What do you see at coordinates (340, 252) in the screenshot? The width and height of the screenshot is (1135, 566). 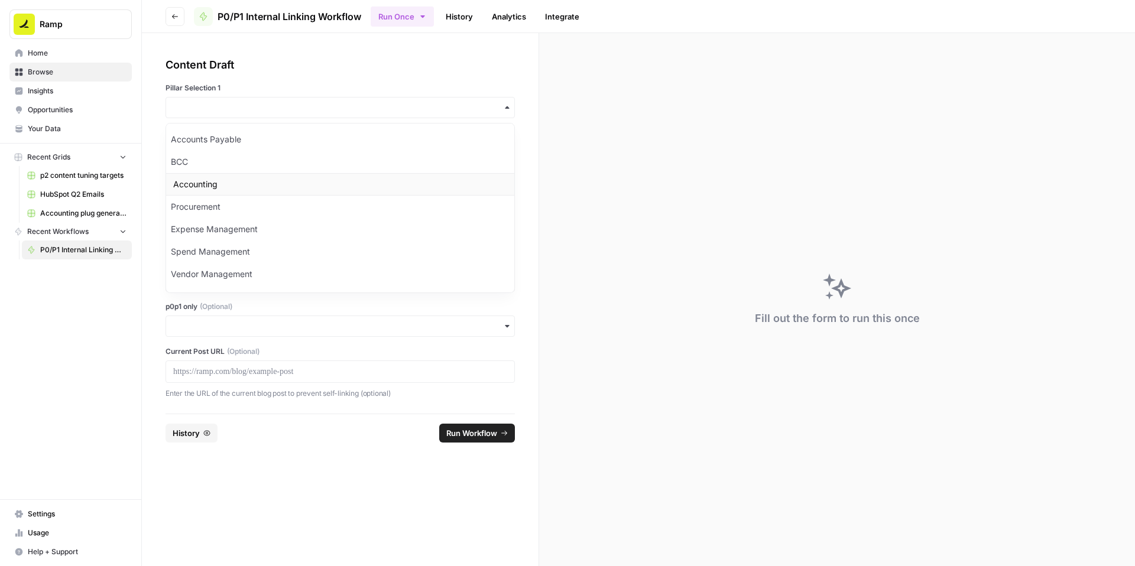 I see `div: Spend Management` at bounding box center [340, 252].